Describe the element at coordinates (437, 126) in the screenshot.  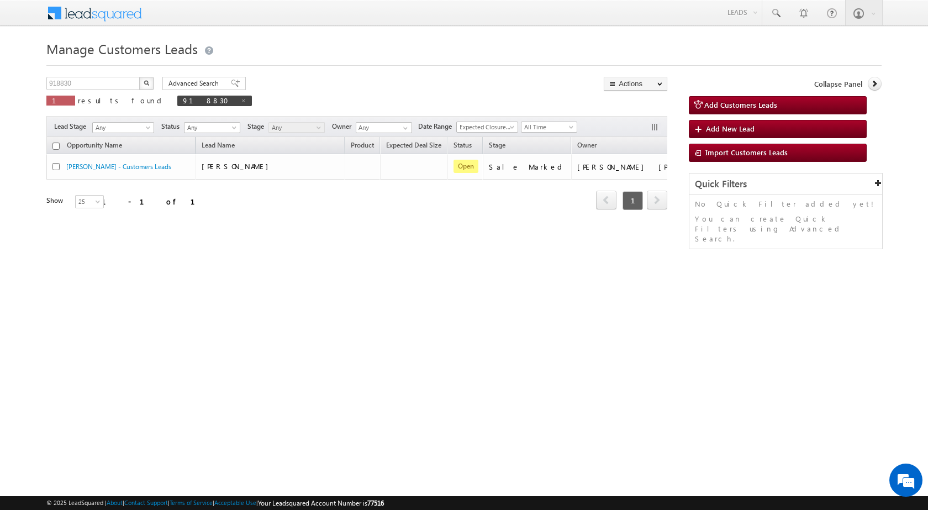
I see `span: Date Range` at that location.